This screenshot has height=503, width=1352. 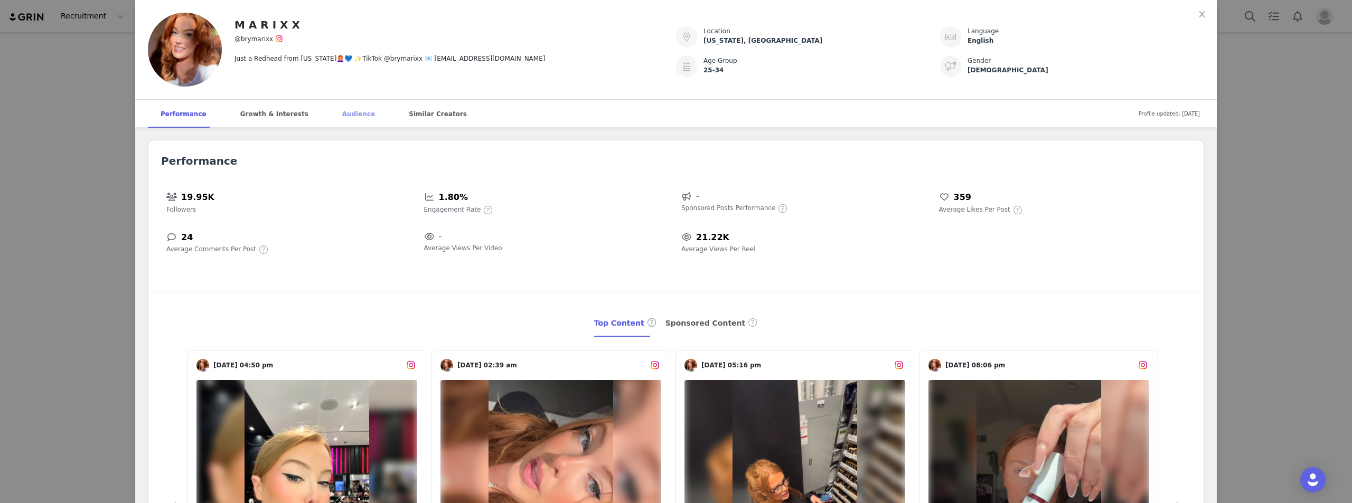 I want to click on span: Average Views Per Reel, so click(x=718, y=249).